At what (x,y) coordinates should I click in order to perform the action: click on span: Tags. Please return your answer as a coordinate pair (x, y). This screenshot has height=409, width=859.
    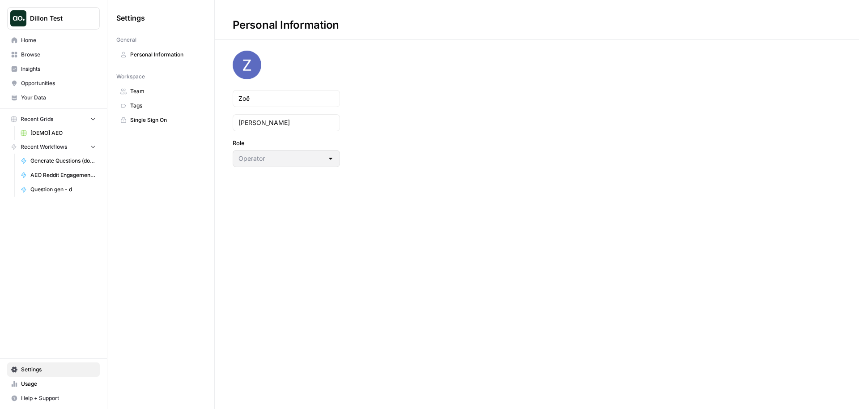
    Looking at the image, I should click on (166, 106).